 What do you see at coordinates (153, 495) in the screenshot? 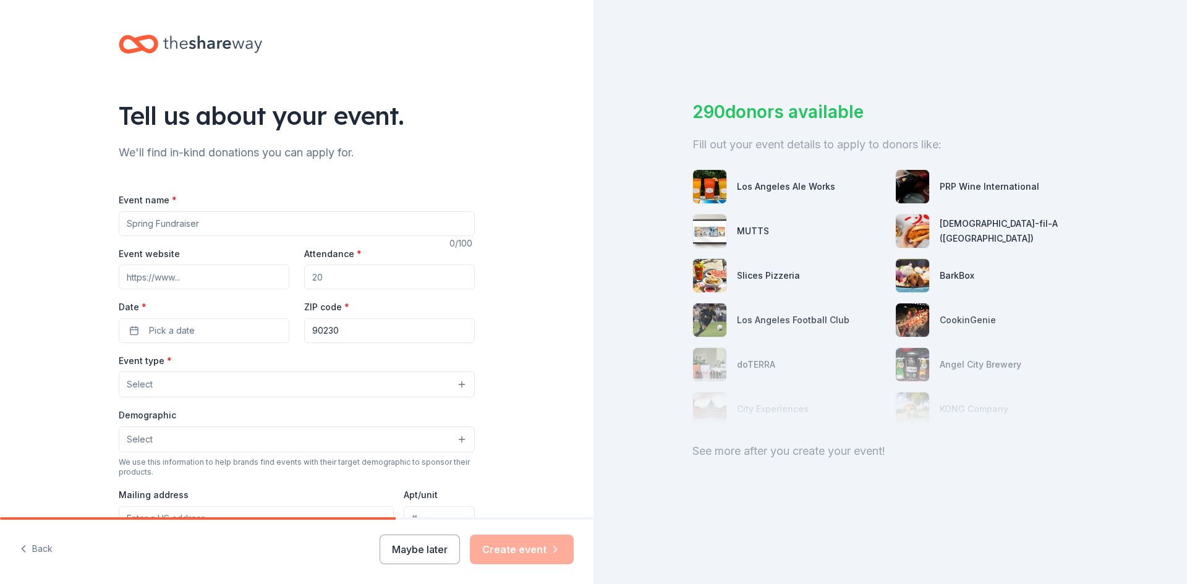
I see `label: Mailing address` at bounding box center [153, 495].